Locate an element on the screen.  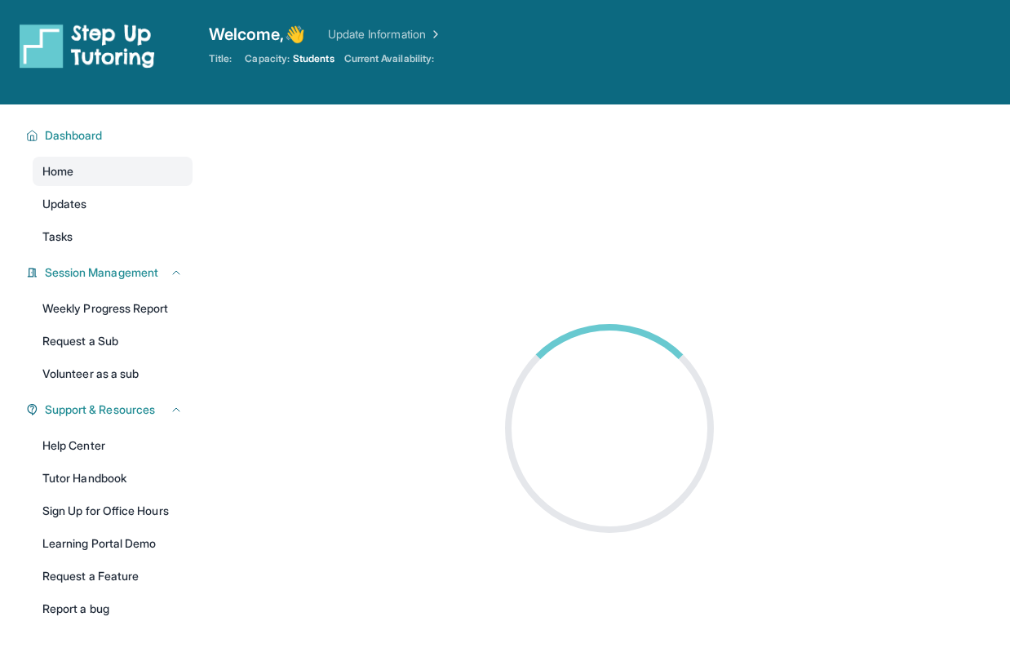
a: Update Information is located at coordinates (385, 34).